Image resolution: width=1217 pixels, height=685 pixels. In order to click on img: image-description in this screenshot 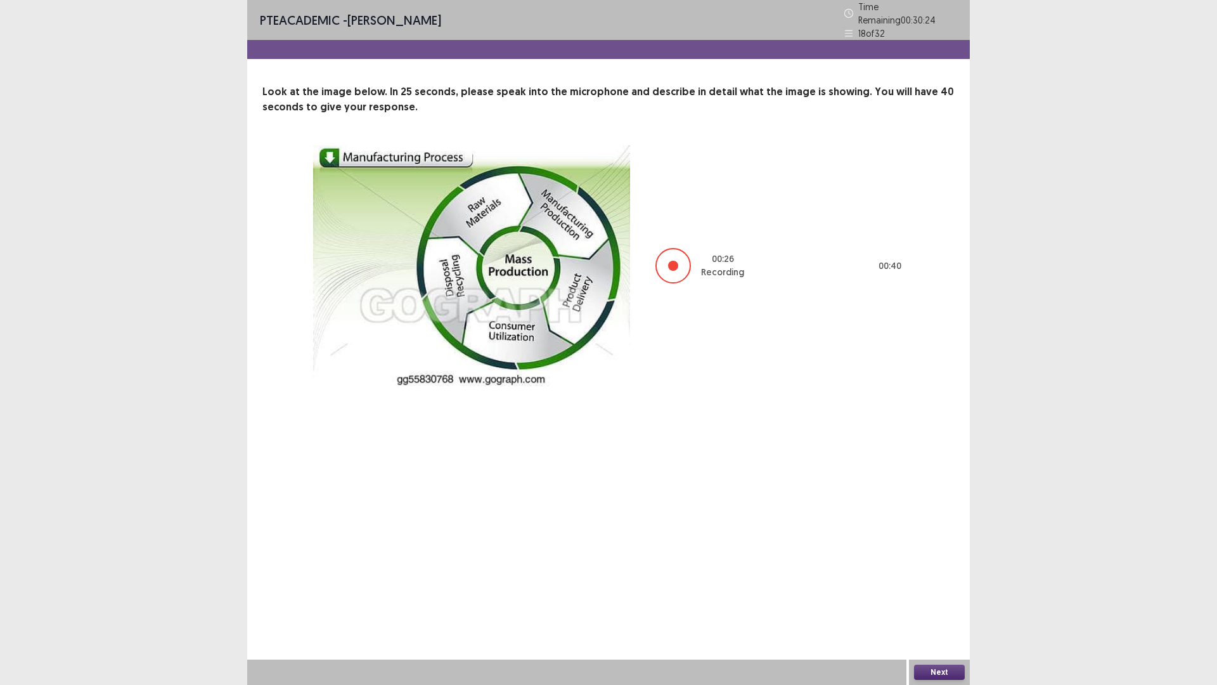, I will do `click(472, 266)`.